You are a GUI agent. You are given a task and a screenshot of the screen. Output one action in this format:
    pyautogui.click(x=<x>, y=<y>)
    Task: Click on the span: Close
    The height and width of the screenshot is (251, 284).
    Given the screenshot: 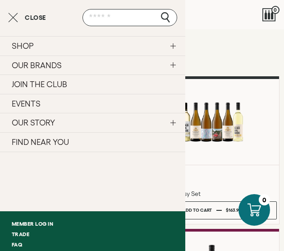 What is the action you would take?
    pyautogui.click(x=35, y=18)
    